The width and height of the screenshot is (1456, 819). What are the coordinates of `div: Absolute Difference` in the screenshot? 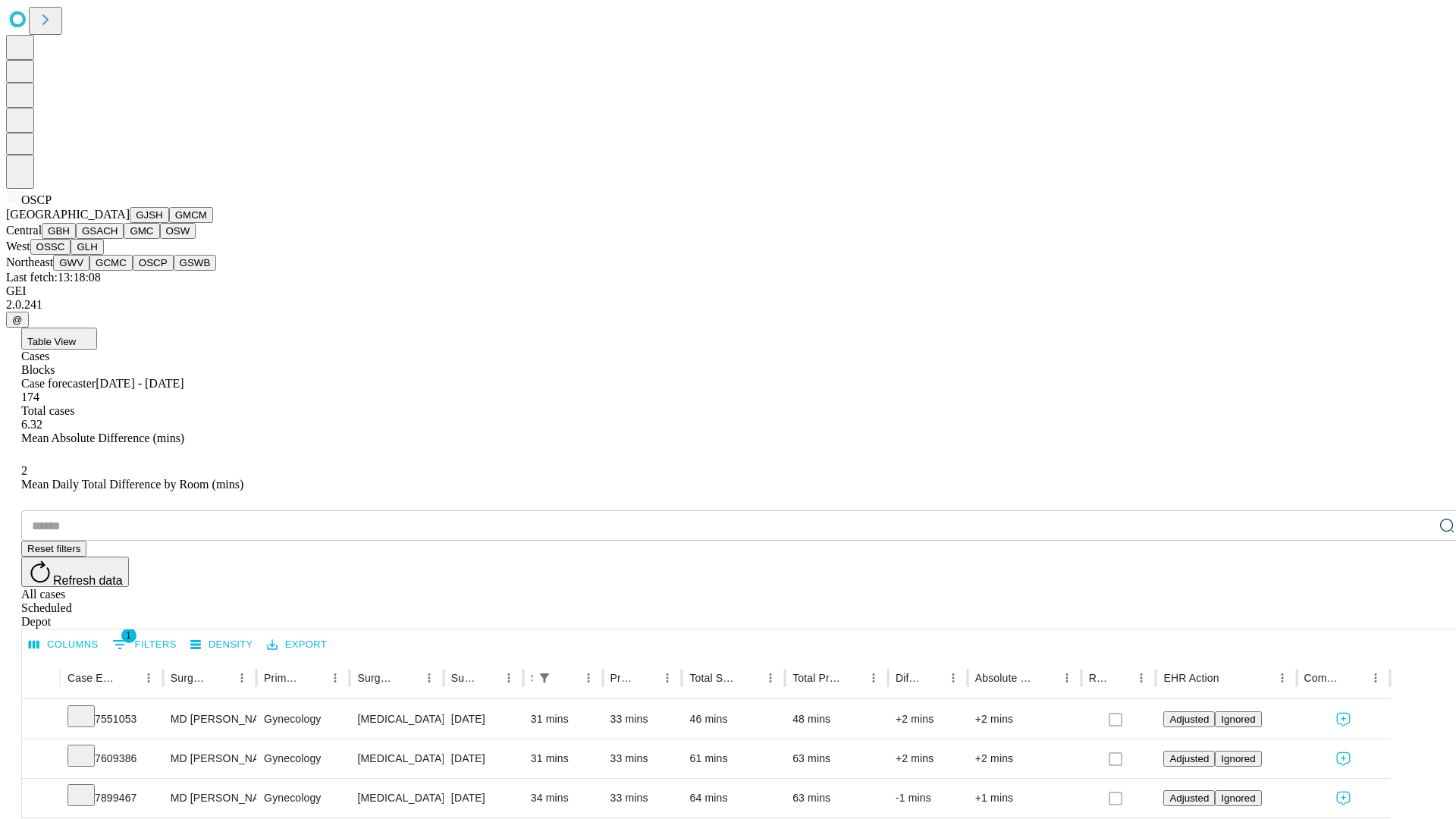 It's located at (1004, 679).